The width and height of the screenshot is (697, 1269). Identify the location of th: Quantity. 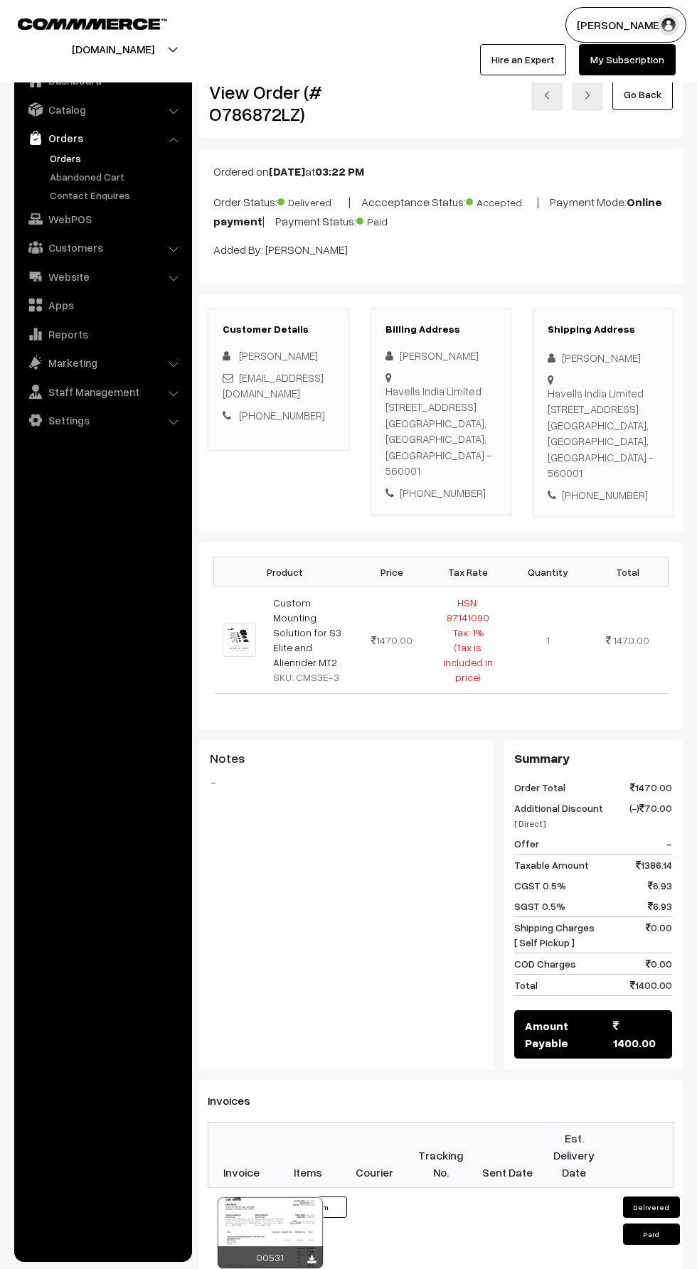
(547, 571).